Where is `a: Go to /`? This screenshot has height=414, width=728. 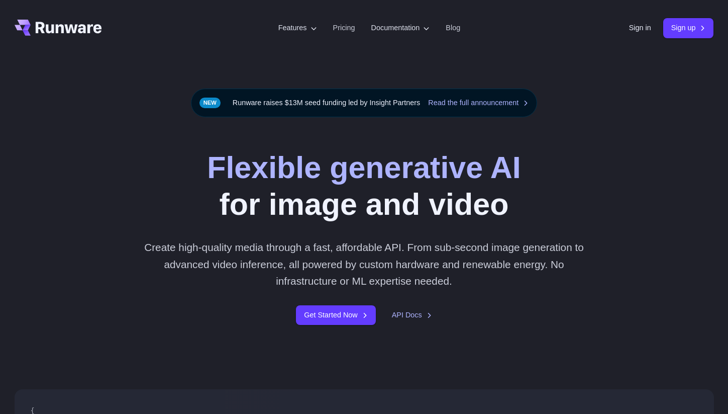 a: Go to / is located at coordinates (58, 28).